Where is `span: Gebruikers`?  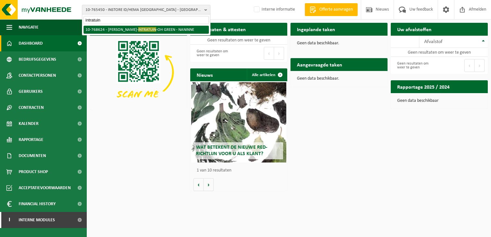 span: Gebruikers is located at coordinates (30, 91).